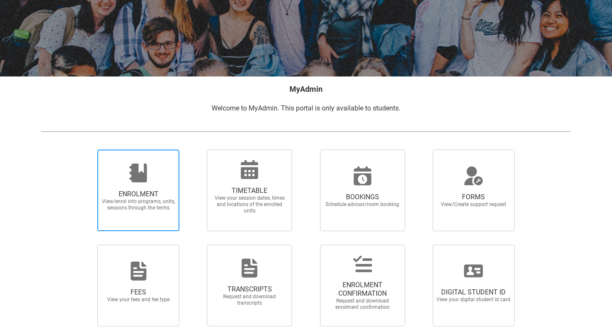  What do you see at coordinates (363, 304) in the screenshot?
I see `span: Request and download enrolment confirmation` at bounding box center [363, 304].